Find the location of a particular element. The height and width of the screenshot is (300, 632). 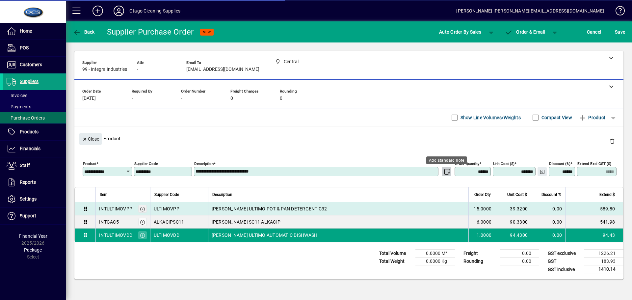

button: Change Price Levels is located at coordinates (542, 171).